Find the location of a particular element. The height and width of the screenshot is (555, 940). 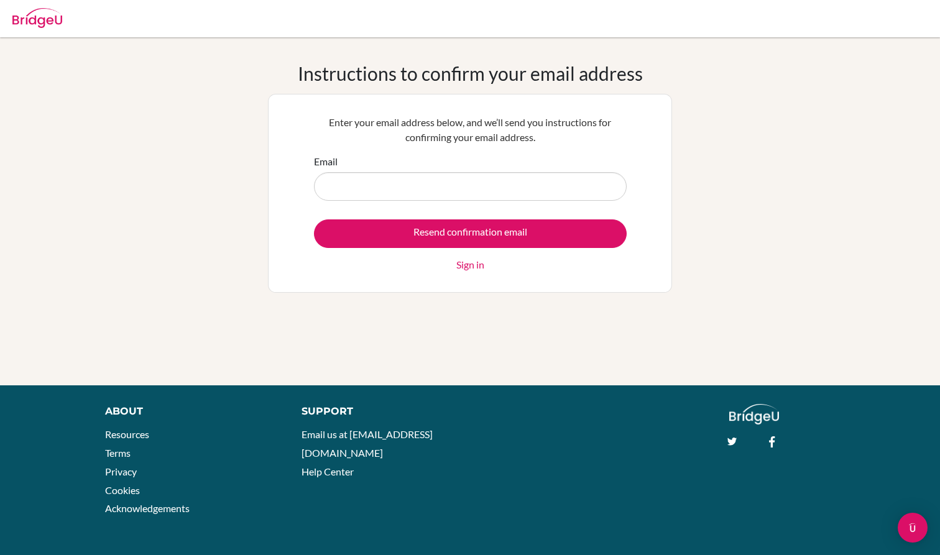

a: Privacy is located at coordinates (121, 471).